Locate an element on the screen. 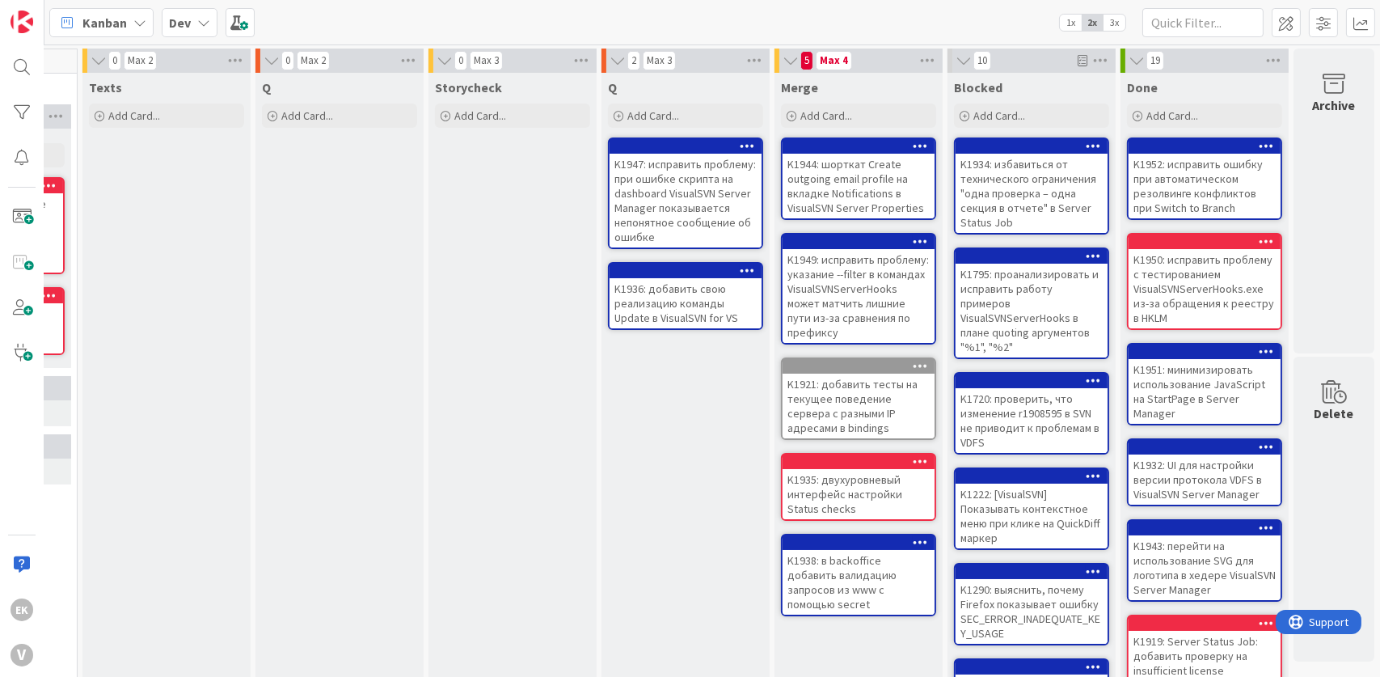 The image size is (1380, 677). span: Merge is located at coordinates (799, 87).